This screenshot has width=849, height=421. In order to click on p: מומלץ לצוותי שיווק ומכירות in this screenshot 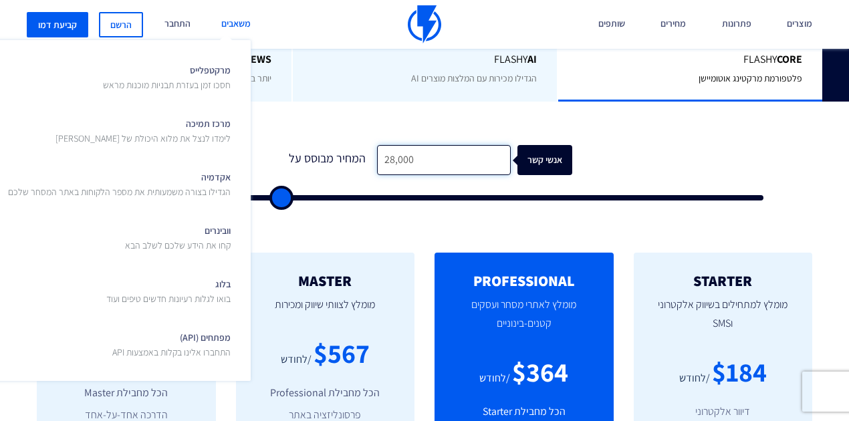, I will do `click(326, 312)`.